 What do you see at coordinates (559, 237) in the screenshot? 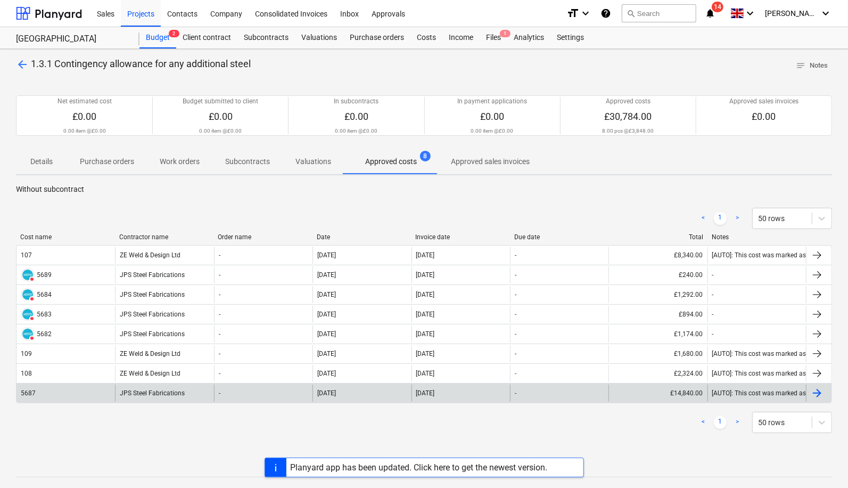
I see `div: Due date` at bounding box center [559, 237].